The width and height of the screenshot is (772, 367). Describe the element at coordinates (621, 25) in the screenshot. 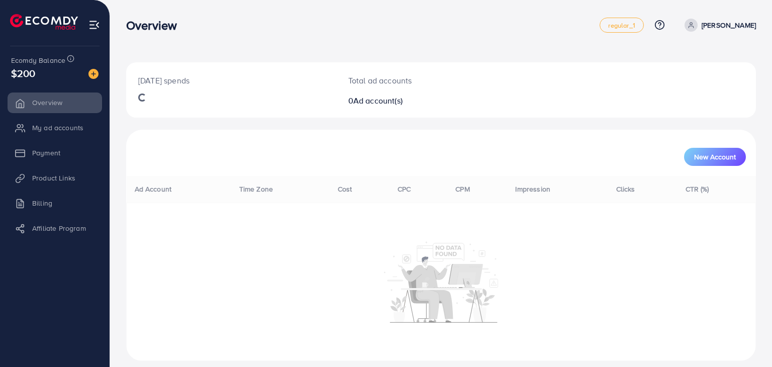

I see `span: regular_1` at that location.